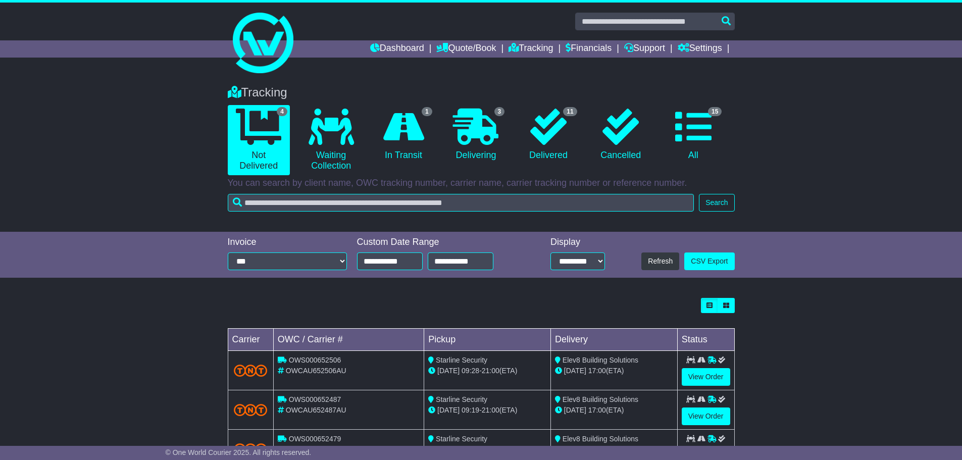 The width and height of the screenshot is (962, 460). I want to click on a: Quote/Book, so click(466, 49).